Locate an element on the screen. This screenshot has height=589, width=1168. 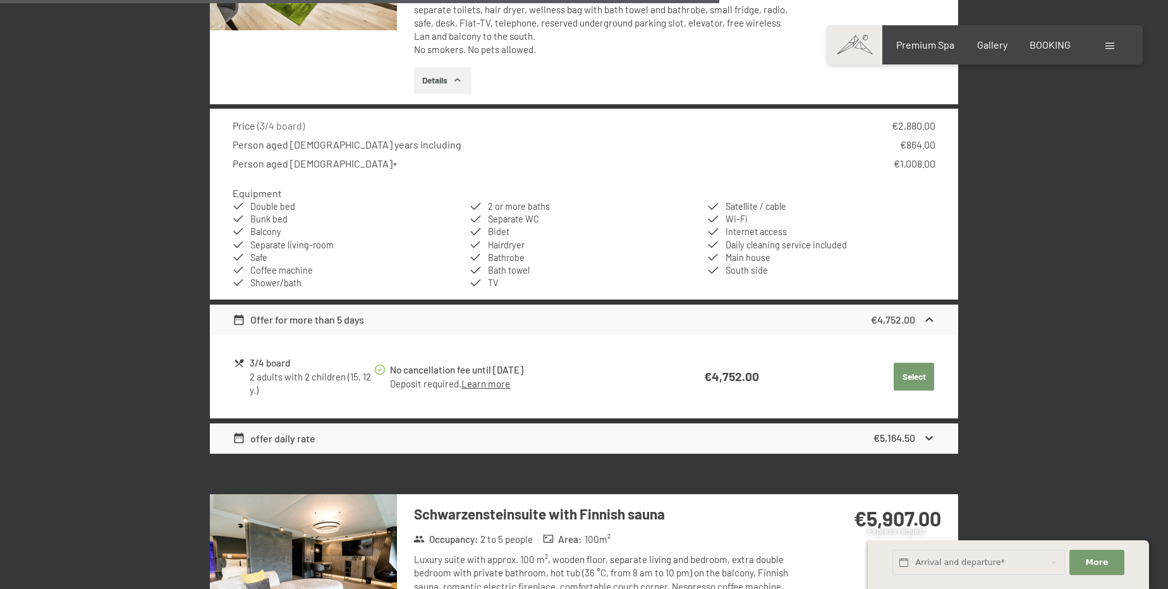
span: Bath towel is located at coordinates (509, 270).